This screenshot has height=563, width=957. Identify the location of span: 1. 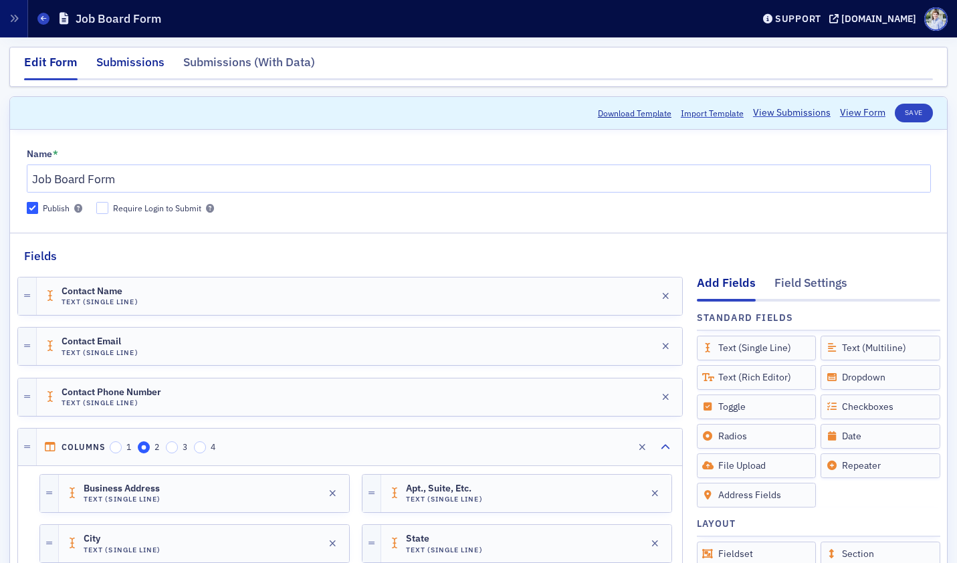
(128, 447).